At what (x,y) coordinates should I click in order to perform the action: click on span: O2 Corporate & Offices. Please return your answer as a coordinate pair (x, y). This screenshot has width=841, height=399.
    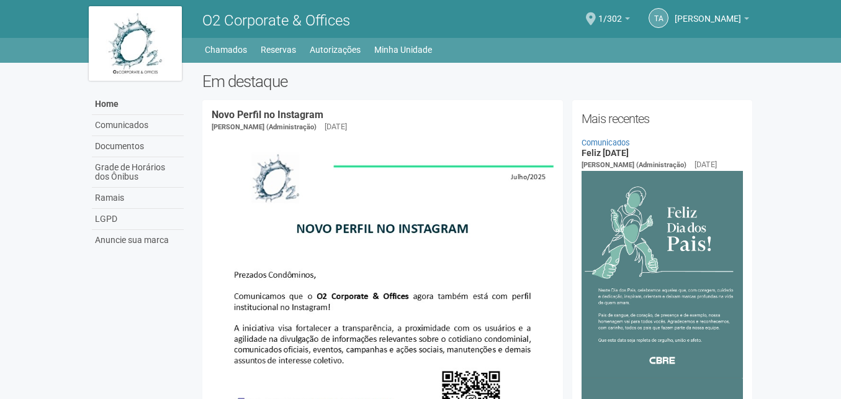
    Looking at the image, I should click on (276, 20).